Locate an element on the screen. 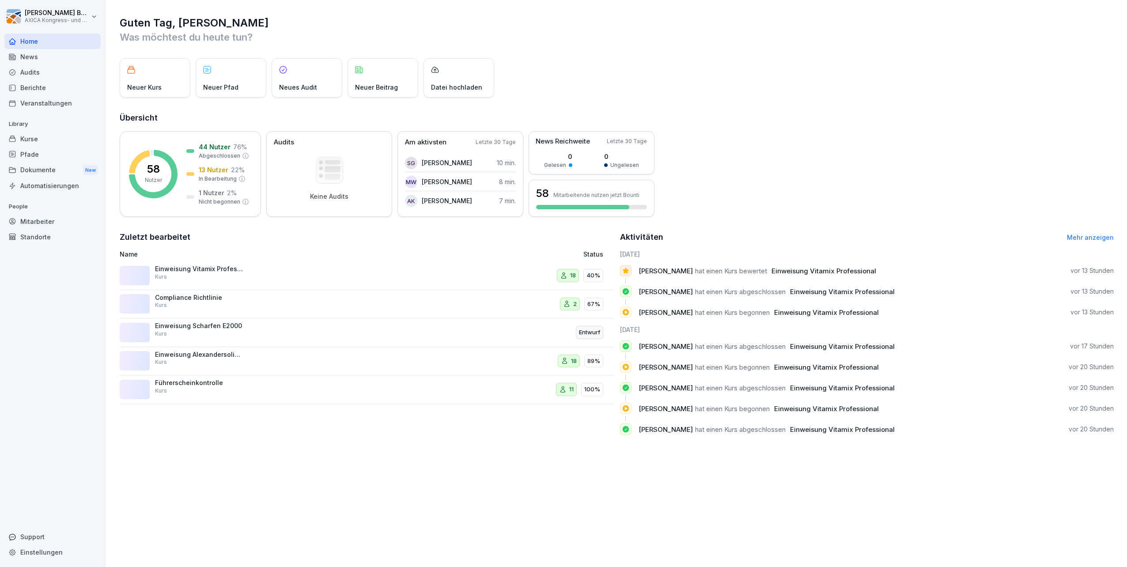 The height and width of the screenshot is (567, 1127). h2: Zuletzt bearbeitet is located at coordinates (366, 237).